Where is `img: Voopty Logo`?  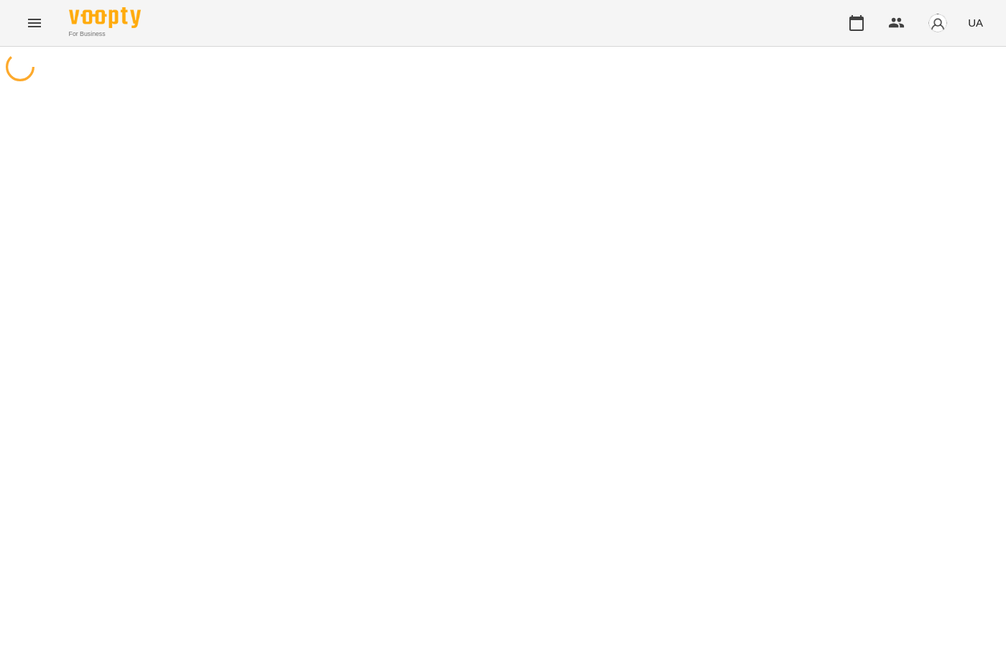 img: Voopty Logo is located at coordinates (105, 17).